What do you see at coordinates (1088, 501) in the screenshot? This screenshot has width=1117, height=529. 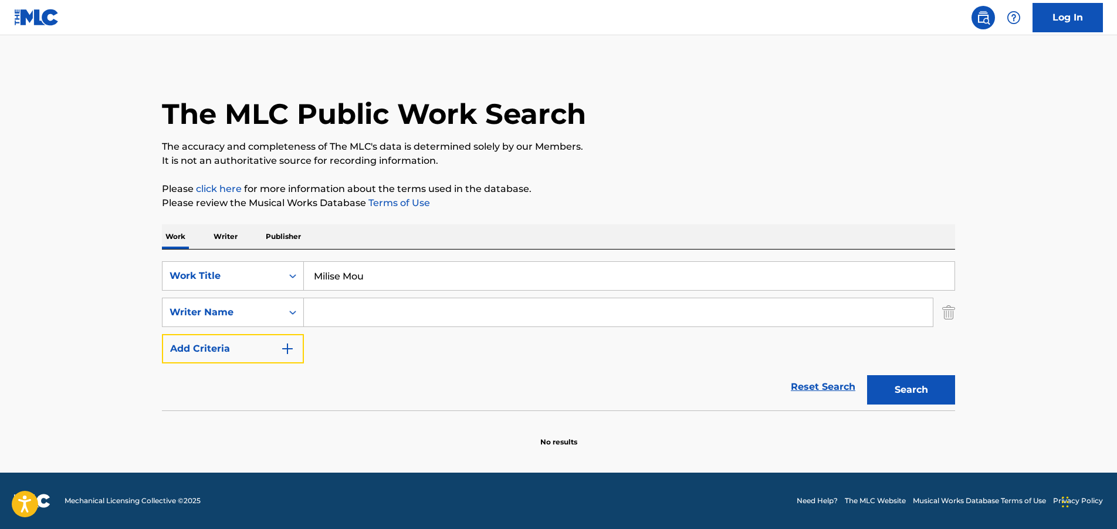 I see `div: Chat Widget` at bounding box center [1088, 501].